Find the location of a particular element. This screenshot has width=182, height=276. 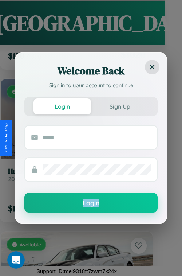

p: Sign in to your account to continue is located at coordinates (91, 86).